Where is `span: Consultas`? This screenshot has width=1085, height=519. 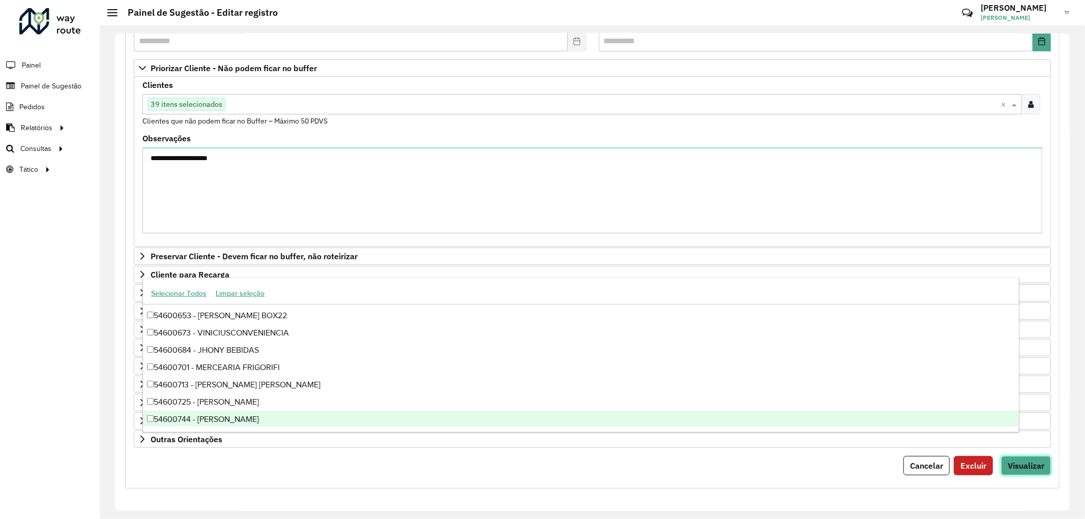 span: Consultas is located at coordinates (36, 149).